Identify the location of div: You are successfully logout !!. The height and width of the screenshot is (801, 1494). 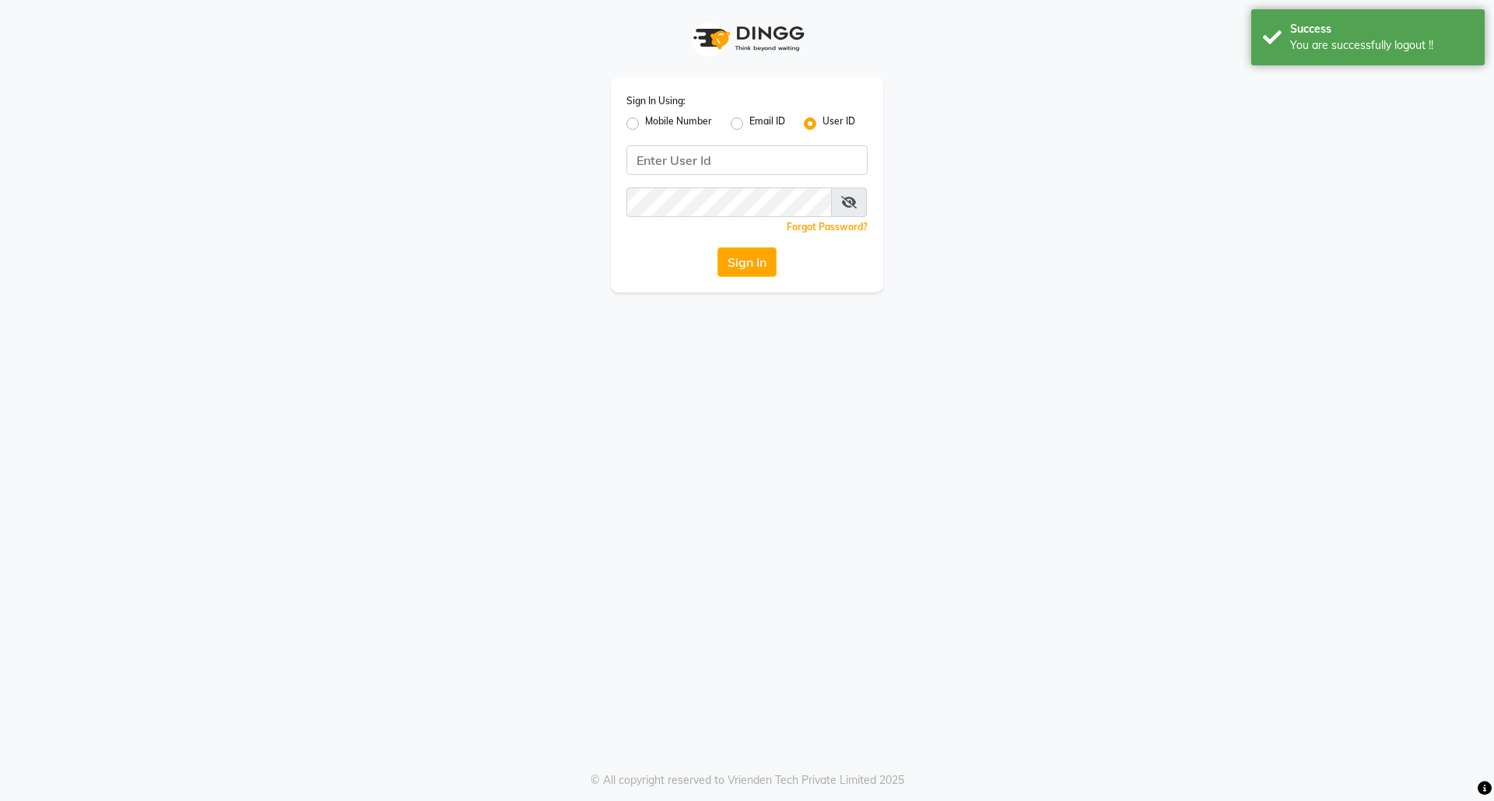
(1381, 45).